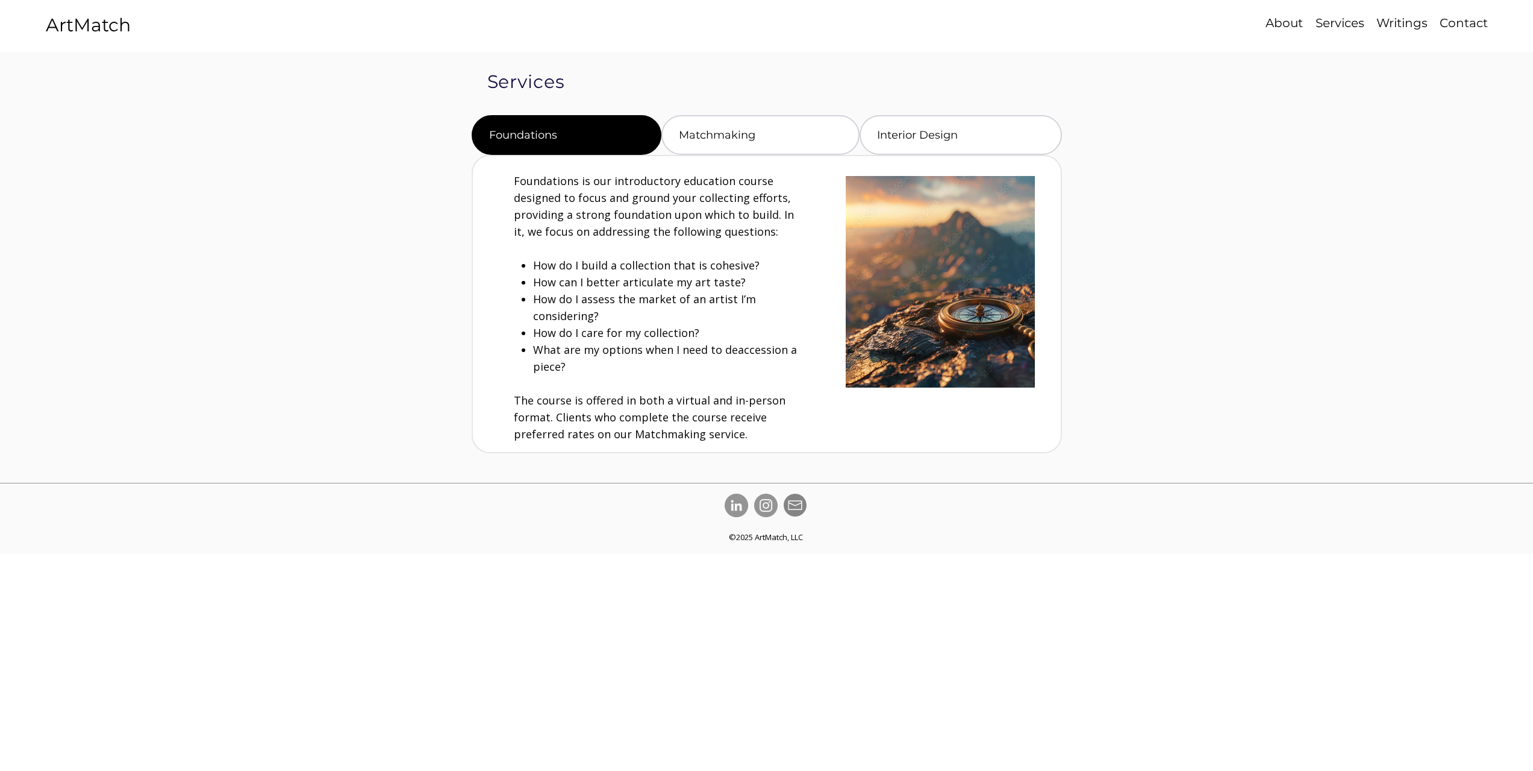  Describe the element at coordinates (1463, 23) in the screenshot. I see `a: Contact` at that location.